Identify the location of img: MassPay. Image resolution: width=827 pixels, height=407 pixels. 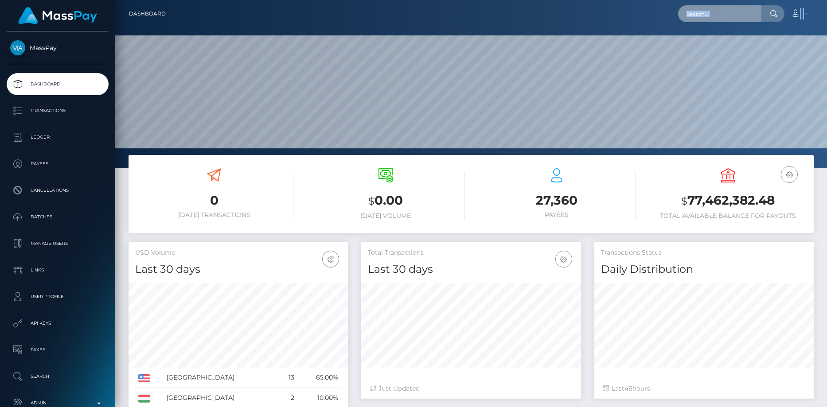
(18, 48).